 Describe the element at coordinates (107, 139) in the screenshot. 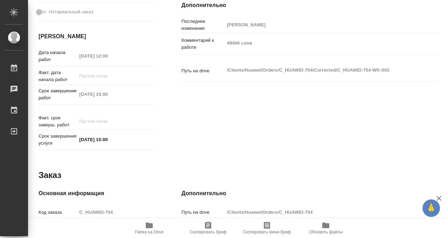

I see `input: ✎ Введи что-нибудь` at that location.